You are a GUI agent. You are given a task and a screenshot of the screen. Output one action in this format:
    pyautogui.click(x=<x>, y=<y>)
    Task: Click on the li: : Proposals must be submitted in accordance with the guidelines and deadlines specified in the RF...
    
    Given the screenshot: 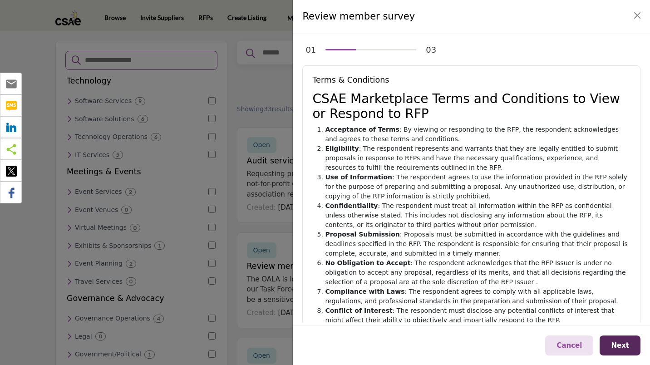 What is the action you would take?
    pyautogui.click(x=478, y=244)
    